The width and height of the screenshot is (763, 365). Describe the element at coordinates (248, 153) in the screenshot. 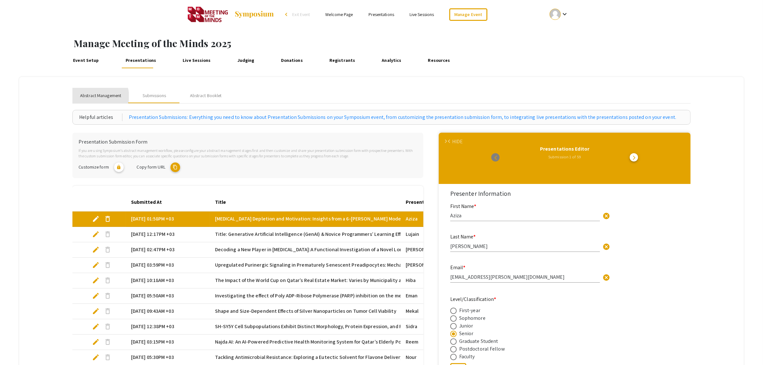

I see `p: If you are using Symposium’s abstract management workflow, please configure your abstract managem...` at that location.